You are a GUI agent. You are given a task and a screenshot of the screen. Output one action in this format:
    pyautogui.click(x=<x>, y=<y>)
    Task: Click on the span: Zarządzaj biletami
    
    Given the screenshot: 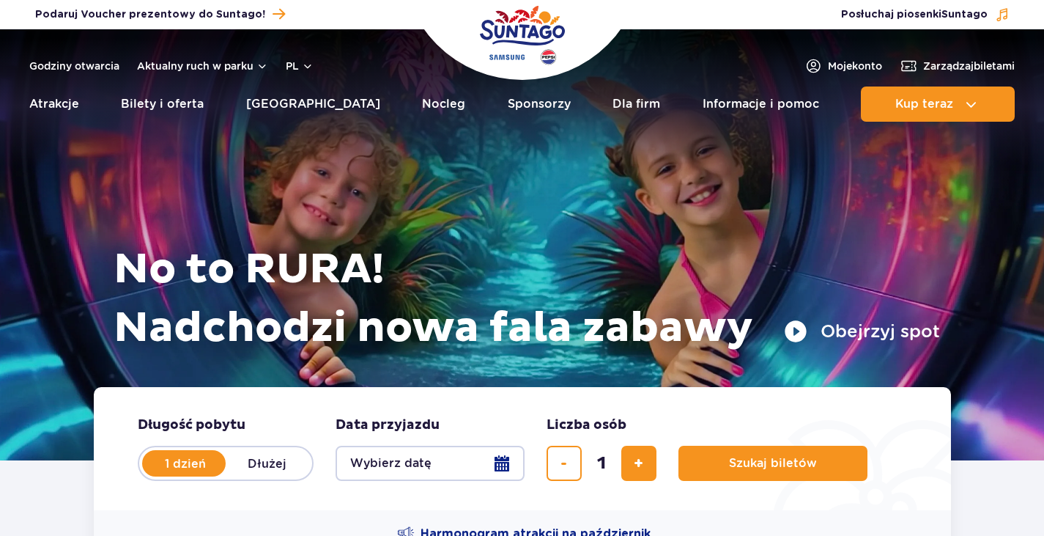 What is the action you would take?
    pyautogui.click(x=969, y=66)
    